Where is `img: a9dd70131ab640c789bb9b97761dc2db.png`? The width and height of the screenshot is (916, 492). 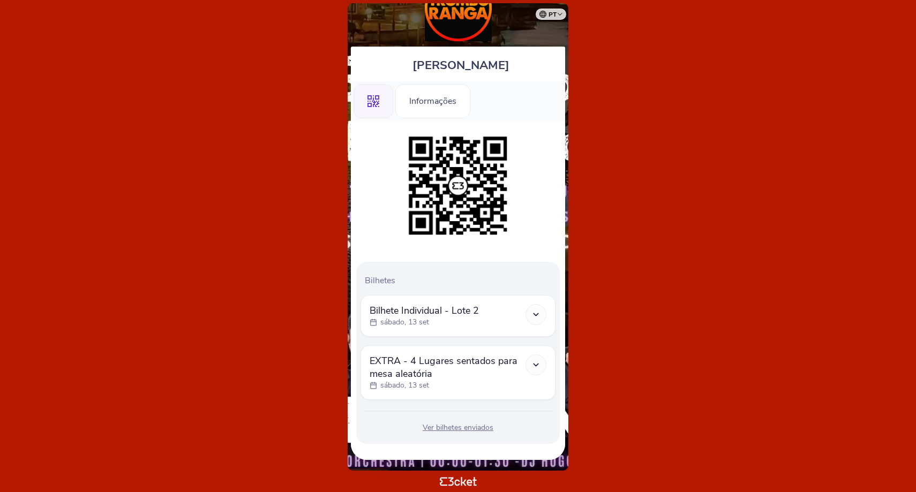 img: a9dd70131ab640c789bb9b97761dc2db.png is located at coordinates (458, 186).